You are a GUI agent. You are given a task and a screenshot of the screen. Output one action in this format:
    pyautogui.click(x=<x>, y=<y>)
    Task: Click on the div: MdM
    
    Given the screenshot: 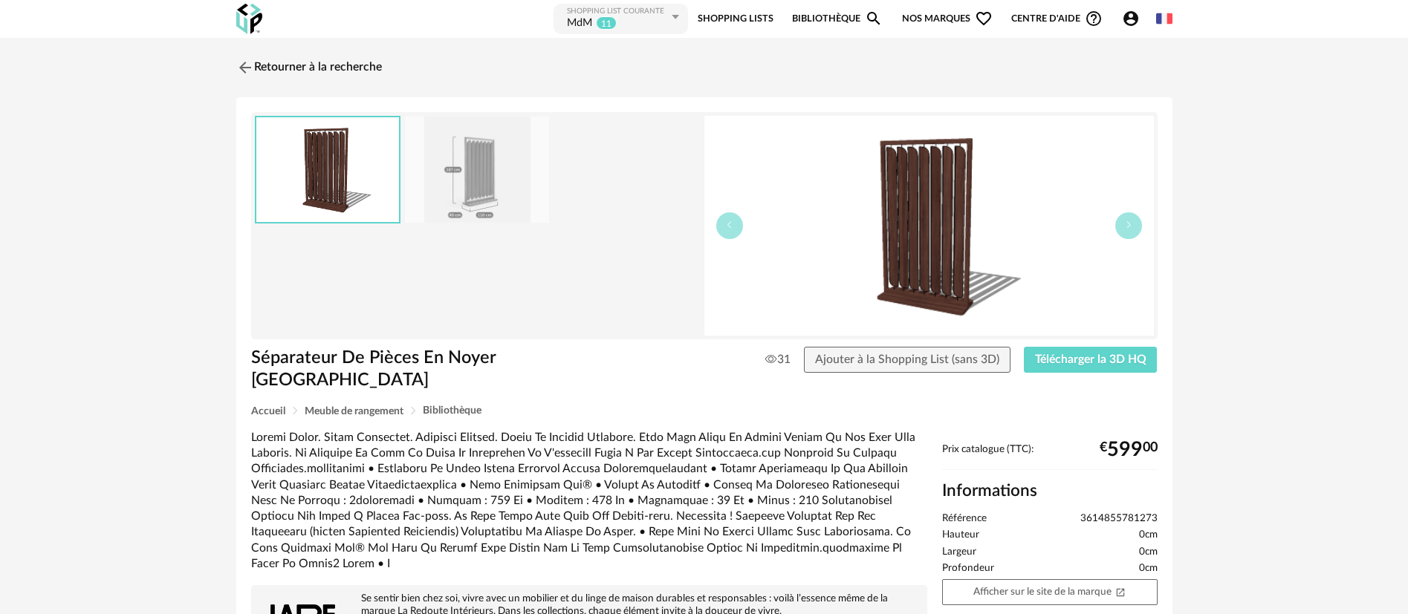 What is the action you would take?
    pyautogui.click(x=579, y=24)
    